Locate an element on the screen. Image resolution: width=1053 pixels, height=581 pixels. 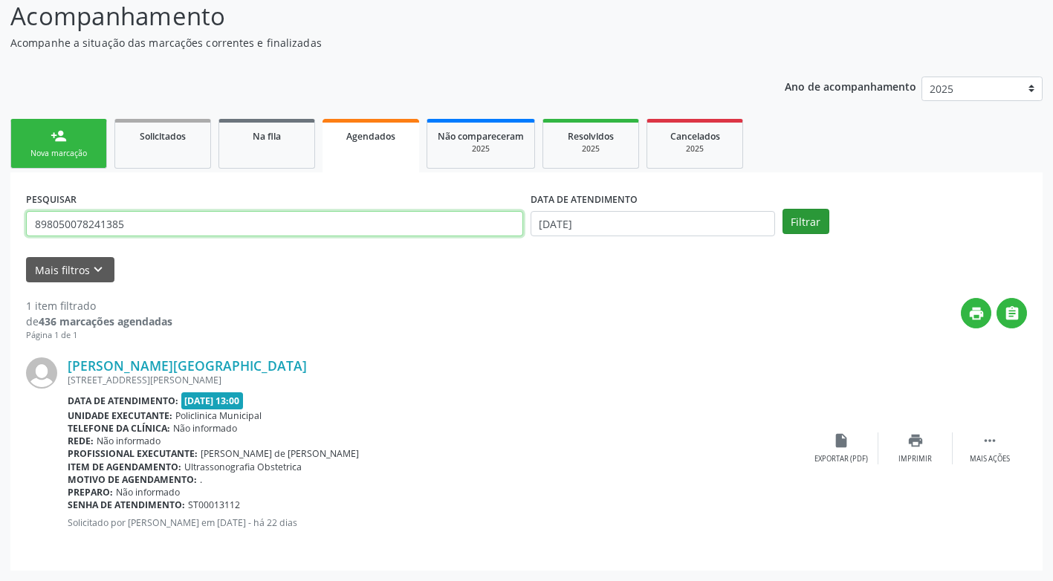
div: de is located at coordinates (99, 321).